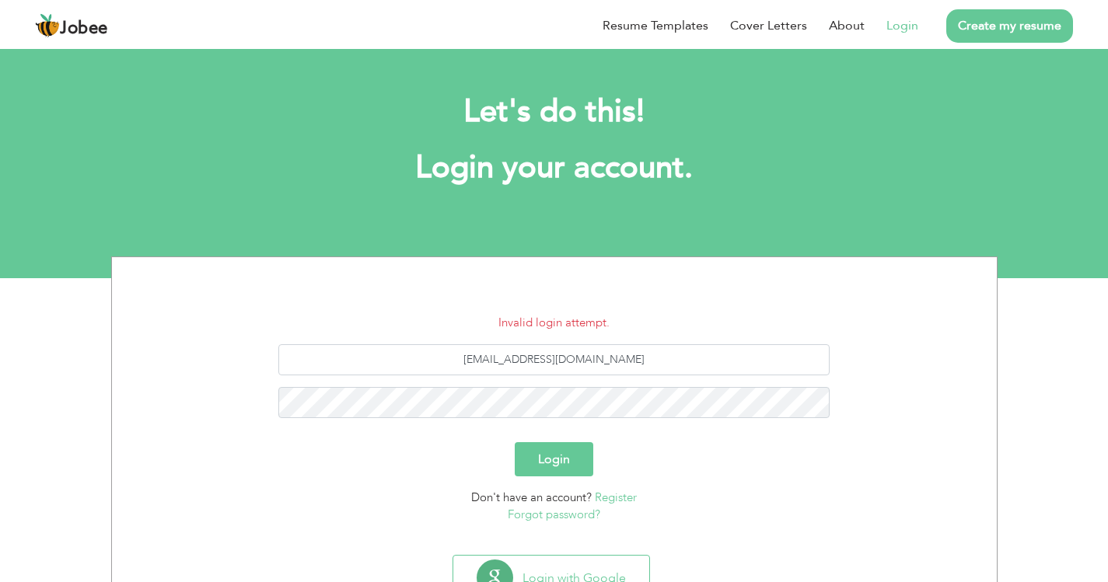 Image resolution: width=1108 pixels, height=582 pixels. What do you see at coordinates (554, 459) in the screenshot?
I see `button: Login` at bounding box center [554, 459].